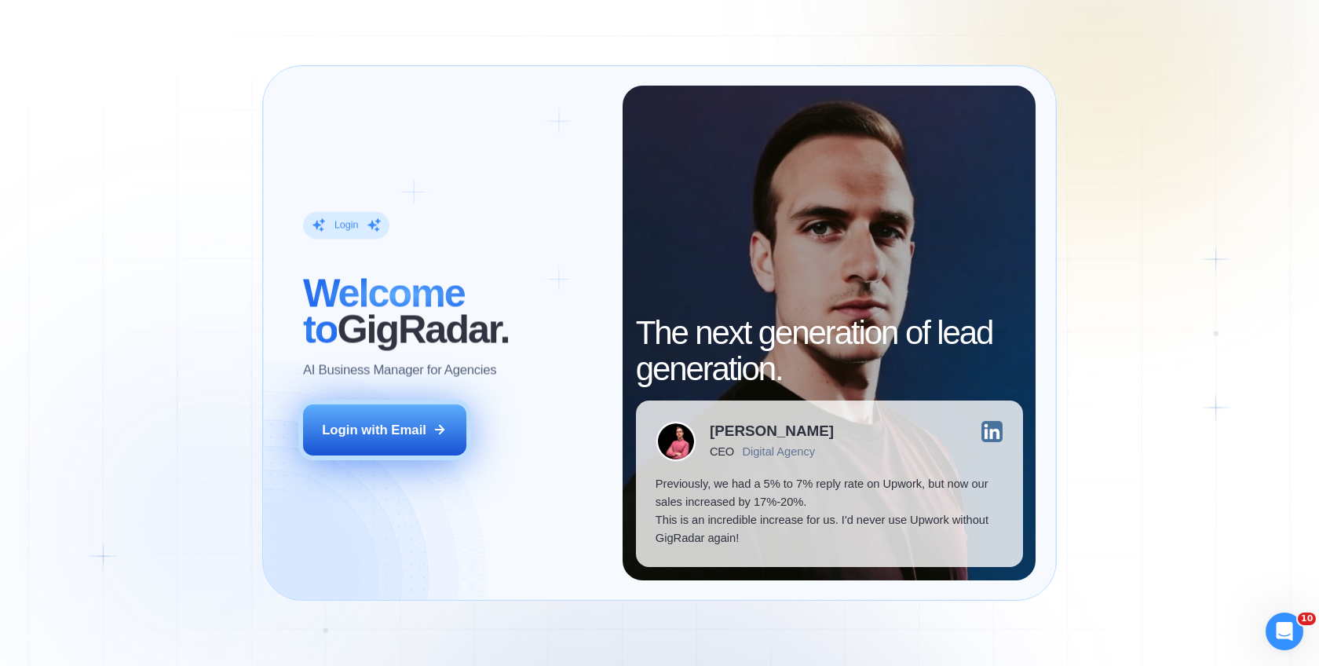  Describe the element at coordinates (829, 511) in the screenshot. I see `p: Previously, we had a 5% to 7% reply rate on Upwork, but now our sales increased by 17%-20%. This ...` at that location.